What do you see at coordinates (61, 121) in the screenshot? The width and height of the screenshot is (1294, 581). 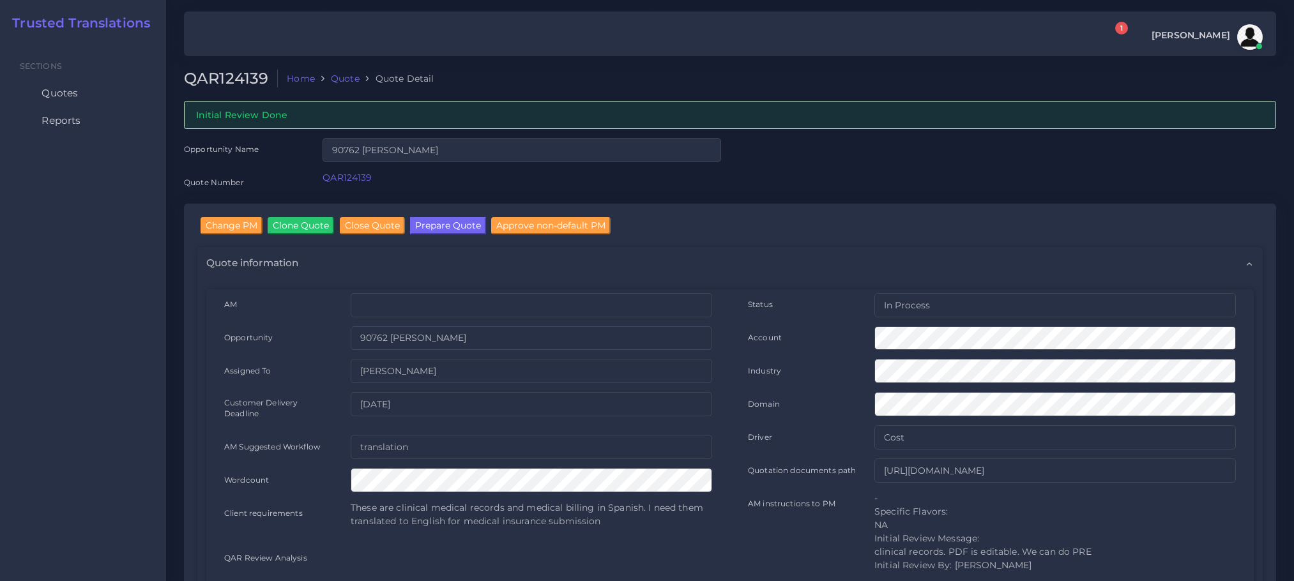 I see `span: Reports` at bounding box center [61, 121].